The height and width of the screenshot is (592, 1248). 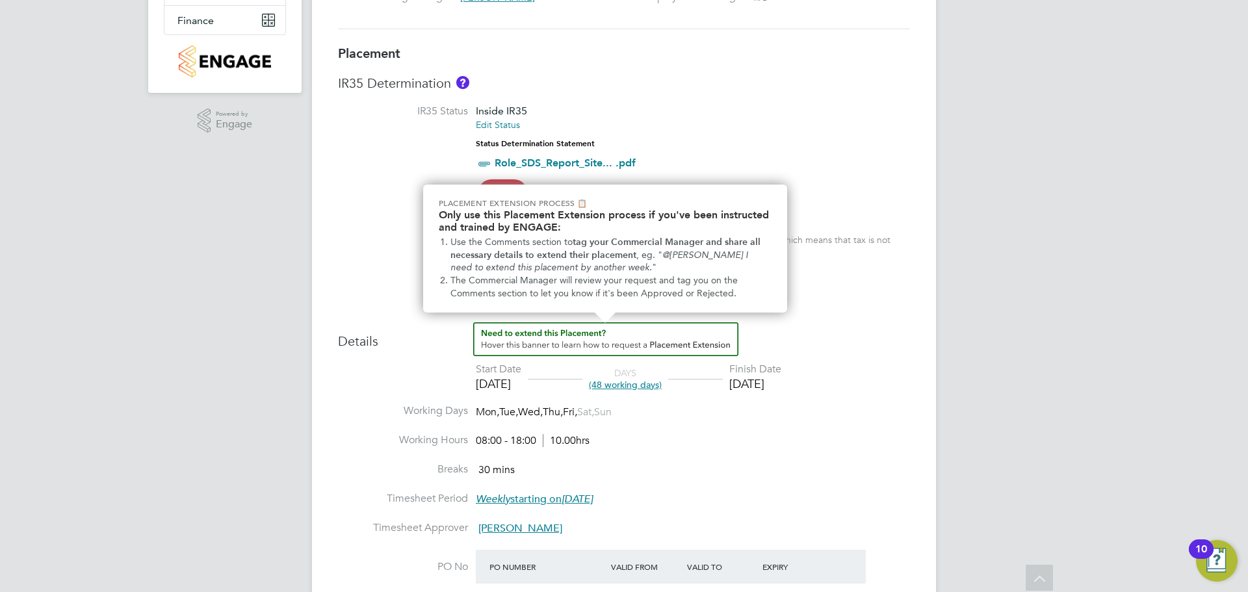 I want to click on button: How to extend a Placement?, so click(x=606, y=339).